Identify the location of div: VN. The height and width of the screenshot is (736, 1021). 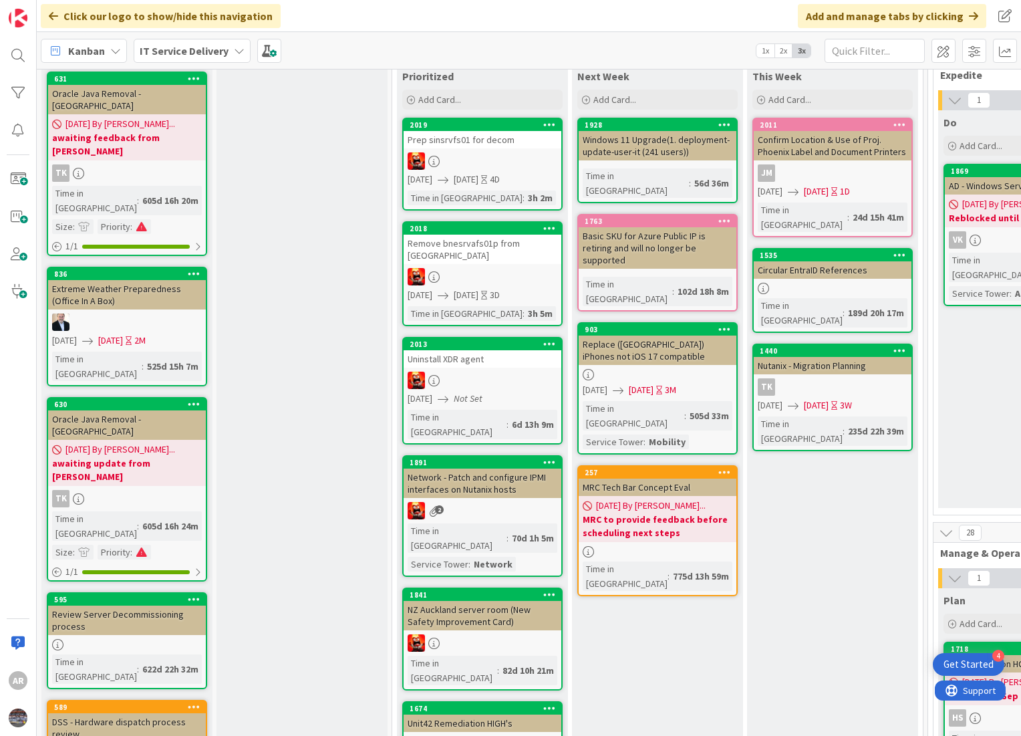
(483, 277).